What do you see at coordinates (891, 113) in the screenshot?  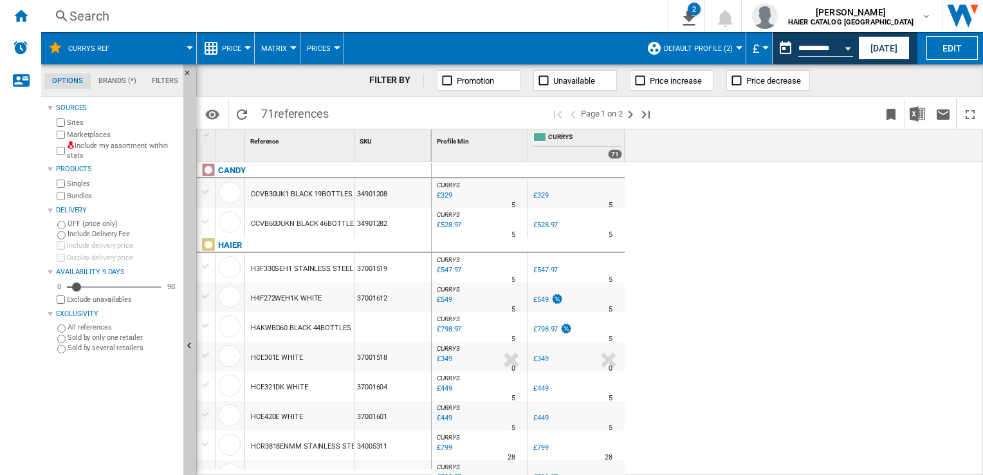 I see `button: Bookmark this report` at bounding box center [891, 113].